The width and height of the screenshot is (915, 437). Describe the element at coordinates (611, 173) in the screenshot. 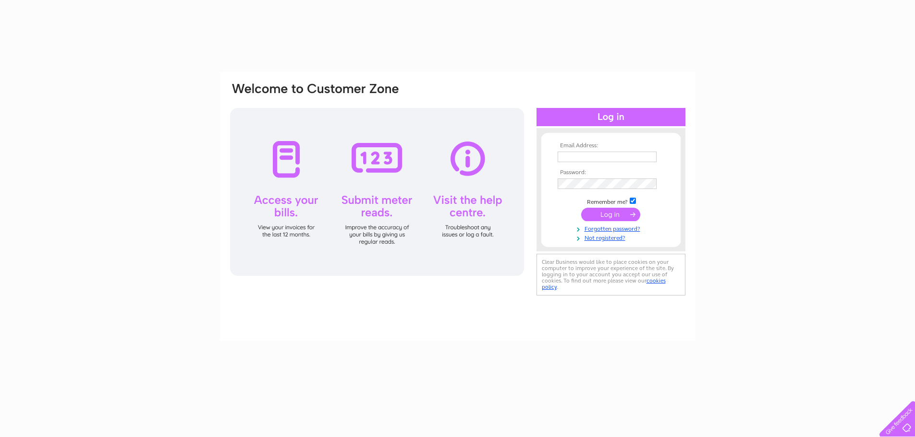

I see `th: Password:` at that location.